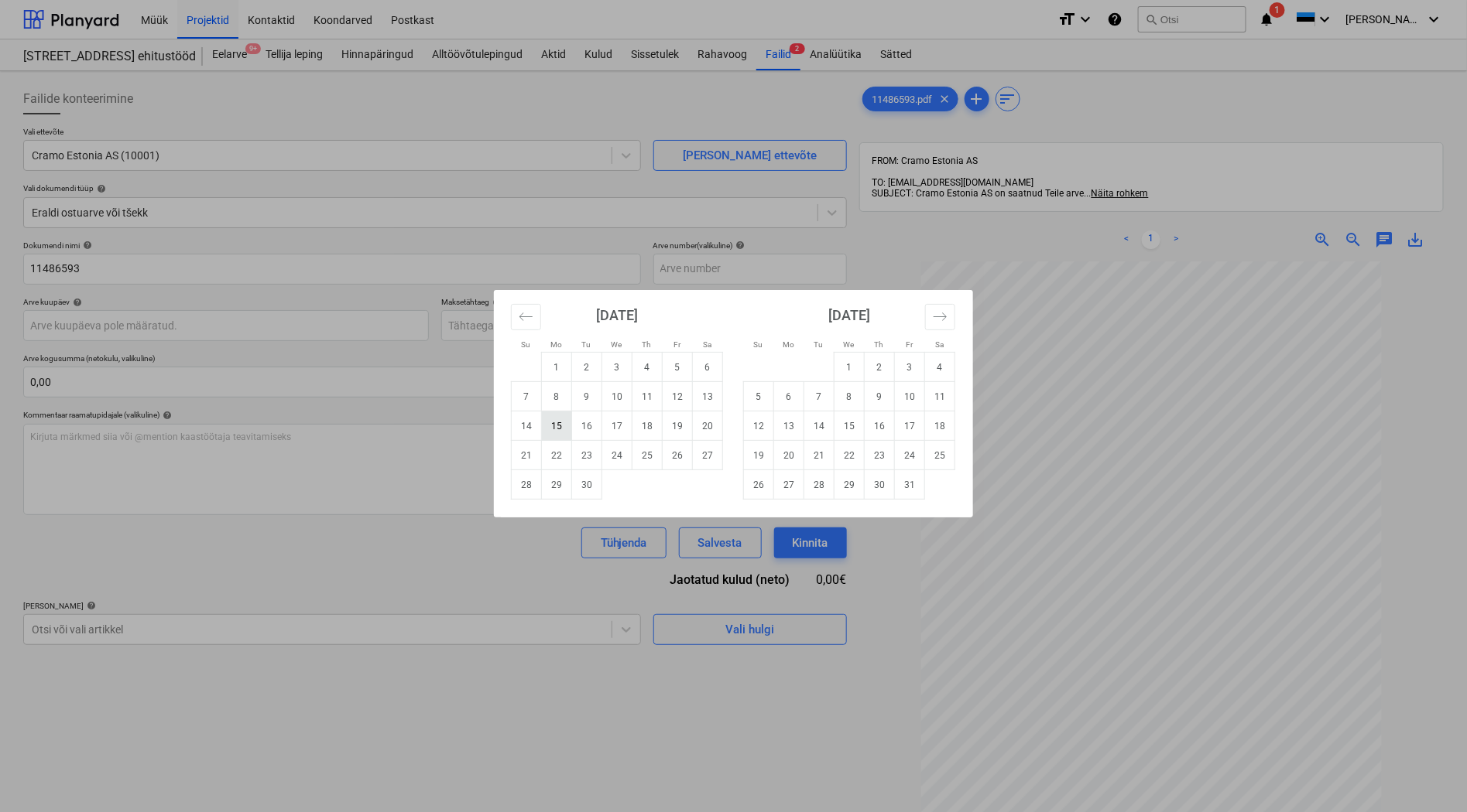  Describe the element at coordinates (879, 367) in the screenshot. I see `td: Thursday, October 2, 2025` at that location.